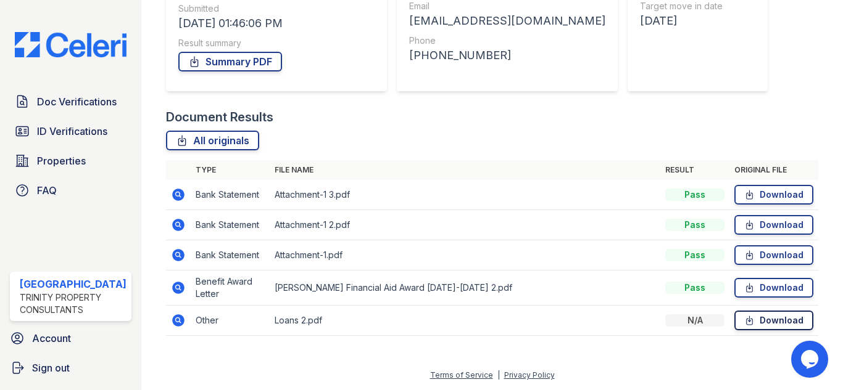 The height and width of the screenshot is (390, 843). What do you see at coordinates (70, 102) in the screenshot?
I see `a: Doc Verifications` at bounding box center [70, 102].